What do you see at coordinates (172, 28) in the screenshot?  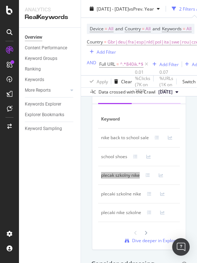 I see `span: Keywords` at bounding box center [172, 28].